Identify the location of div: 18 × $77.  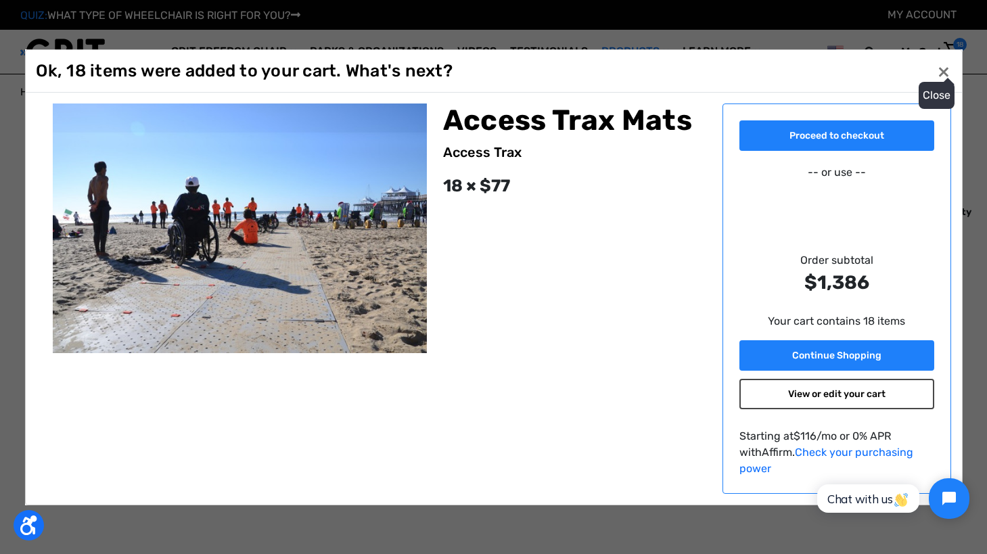
(575, 186).